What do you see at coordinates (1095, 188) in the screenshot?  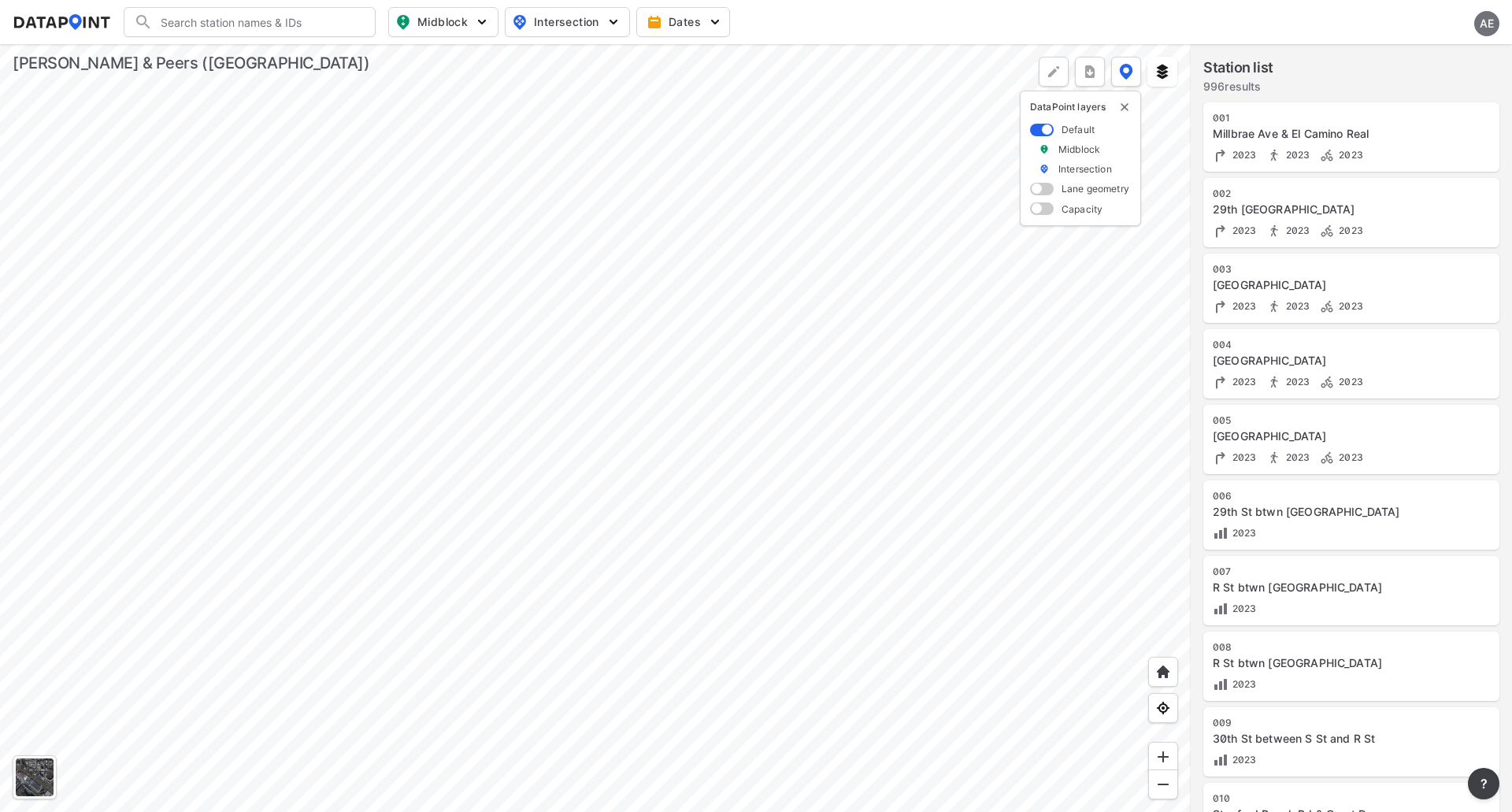 I see `label: Lane geometry` at bounding box center [1095, 188].